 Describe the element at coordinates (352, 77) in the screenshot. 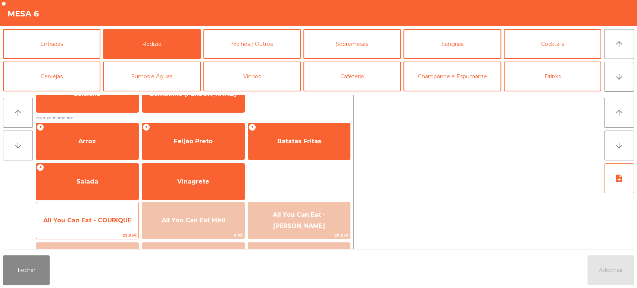

I see `button: Cafeteria` at that location.